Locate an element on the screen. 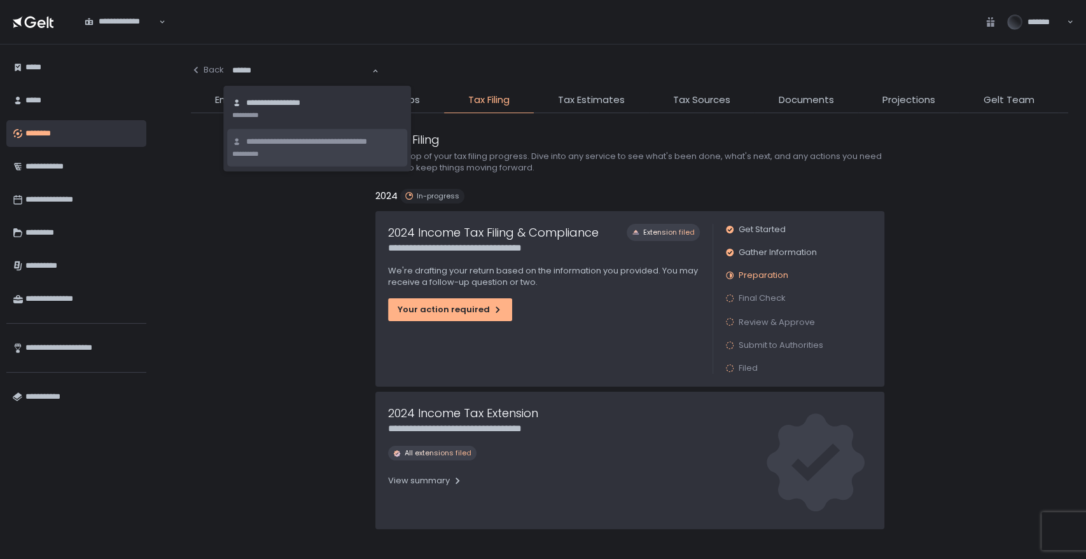  span: Gather Information is located at coordinates (777, 253).